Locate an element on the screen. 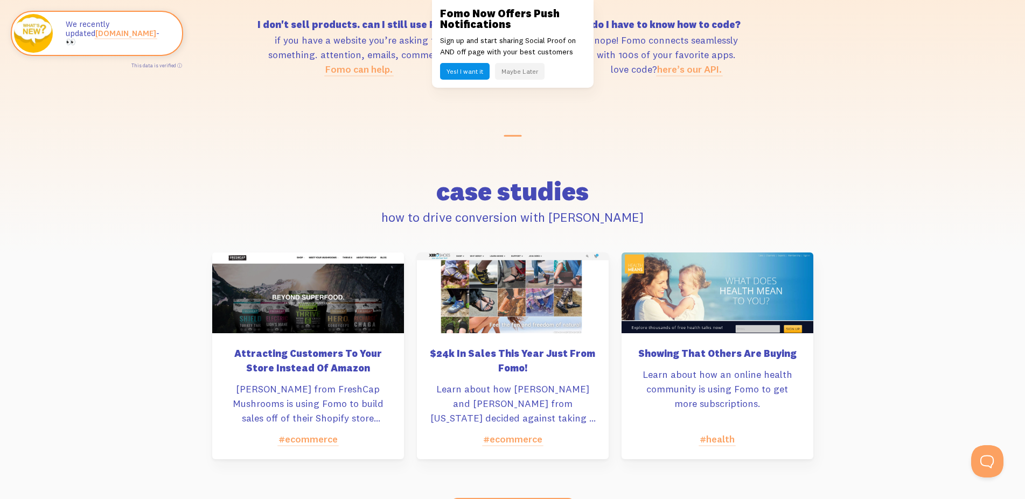 This screenshot has width=1025, height=499. h5: do I have to know how to code? is located at coordinates (666, 25).